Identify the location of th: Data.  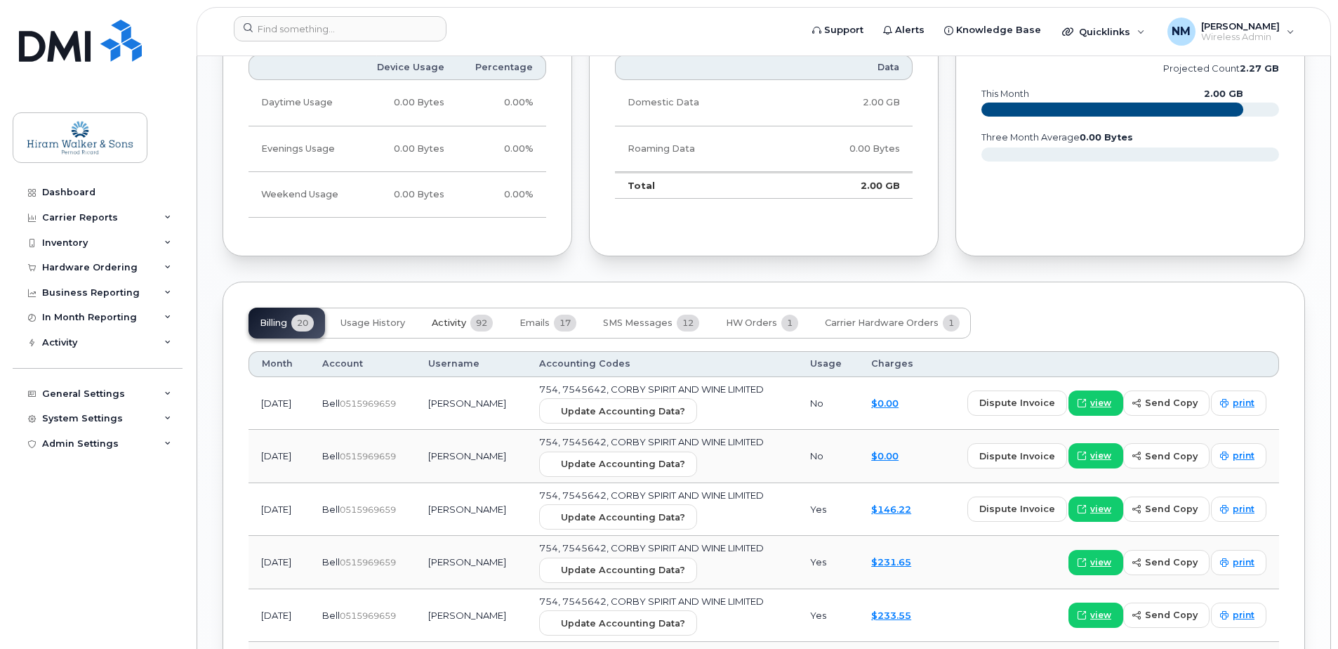
(848, 67).